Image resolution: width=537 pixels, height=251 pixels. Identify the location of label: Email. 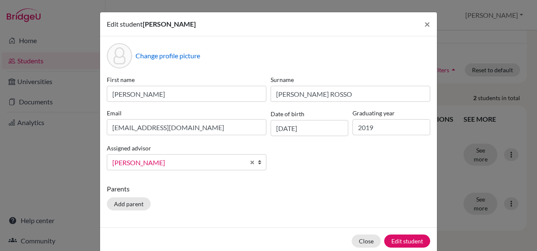
(187, 113).